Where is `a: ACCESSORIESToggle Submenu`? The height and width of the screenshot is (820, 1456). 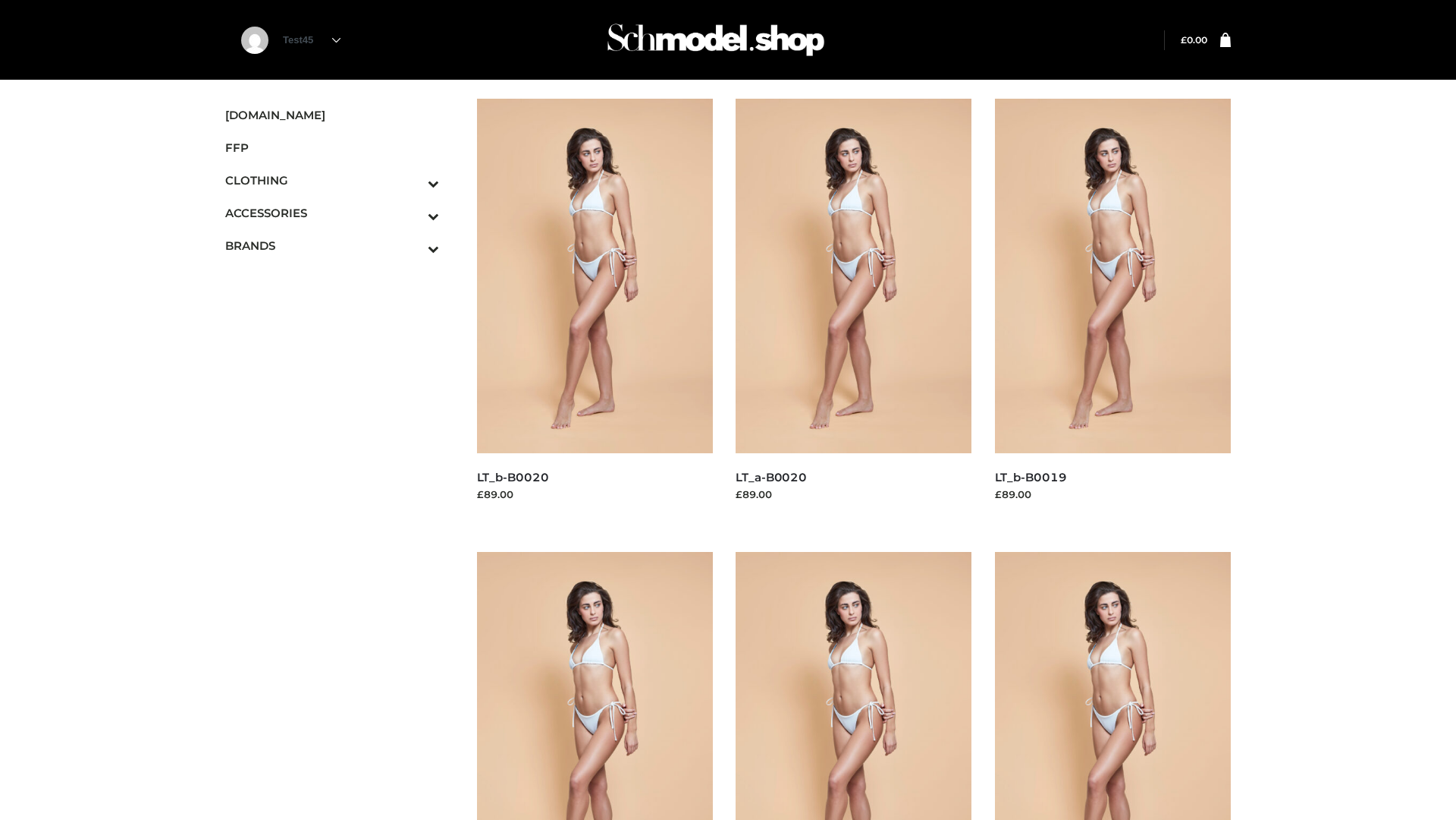
a: ACCESSORIESToggle Submenu is located at coordinates (333, 213).